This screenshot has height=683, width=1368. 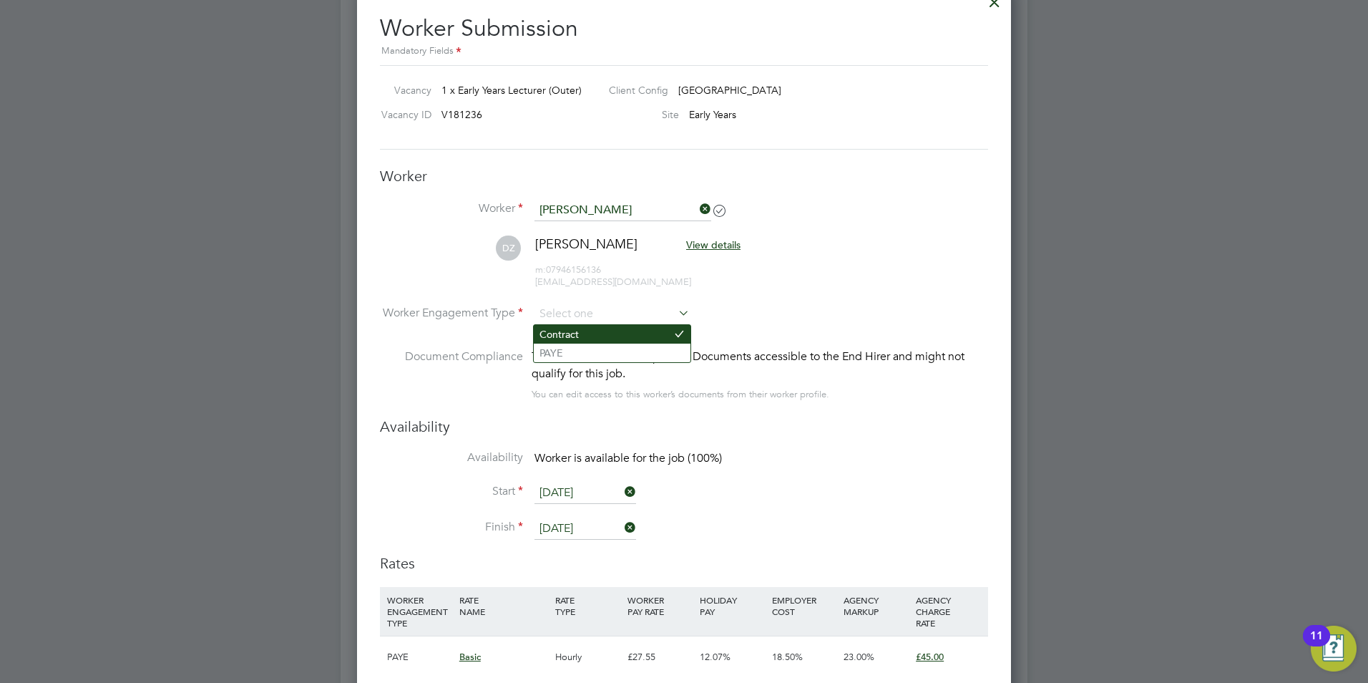 I want to click on span: 07946156136, so click(x=568, y=269).